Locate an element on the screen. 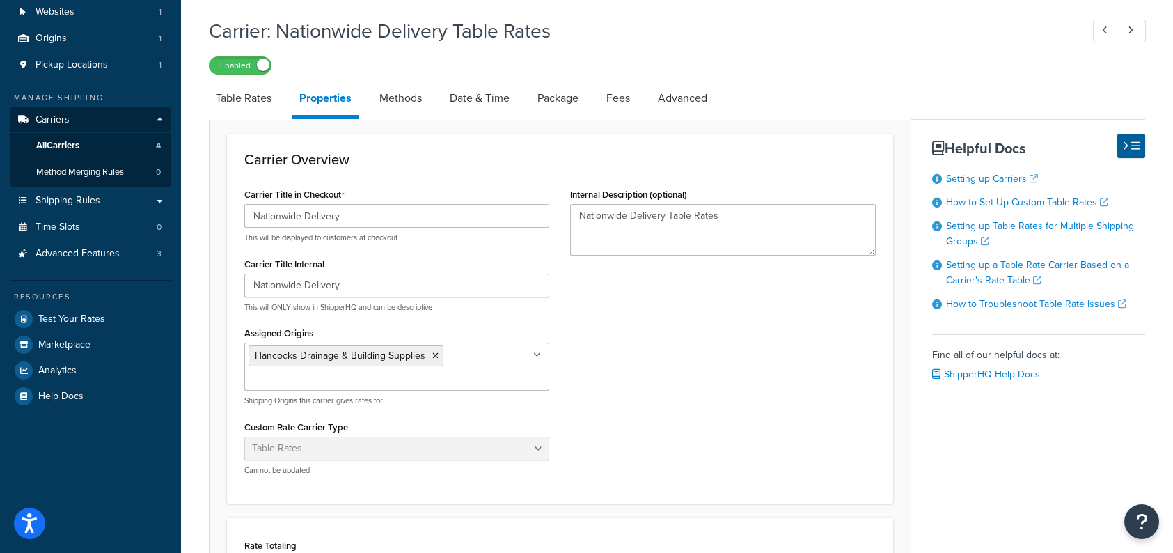  a: How to Troubleshoot Table Rate Issues is located at coordinates (1036, 303).